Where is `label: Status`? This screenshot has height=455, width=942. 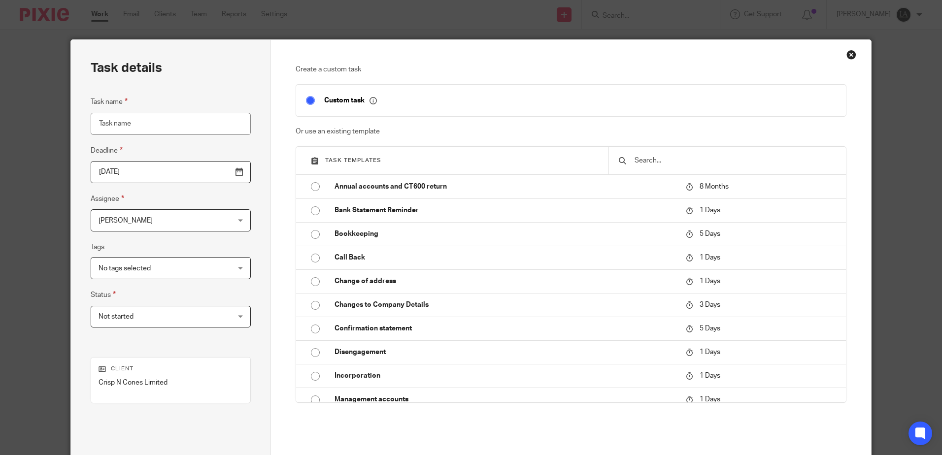
label: Status is located at coordinates (103, 295).